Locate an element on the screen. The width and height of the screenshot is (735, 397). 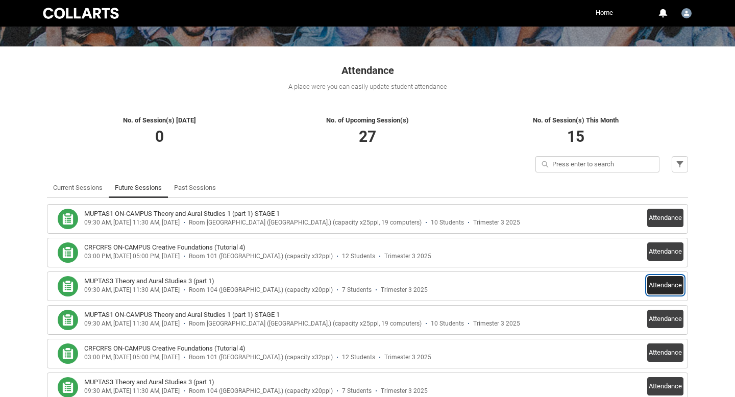
a: Past Sessions is located at coordinates (195, 188).